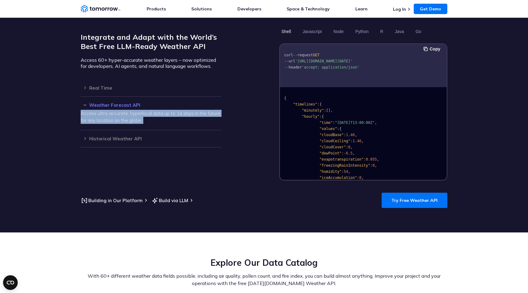  Describe the element at coordinates (372, 159) in the screenshot. I see `span: 0.055` at that location.